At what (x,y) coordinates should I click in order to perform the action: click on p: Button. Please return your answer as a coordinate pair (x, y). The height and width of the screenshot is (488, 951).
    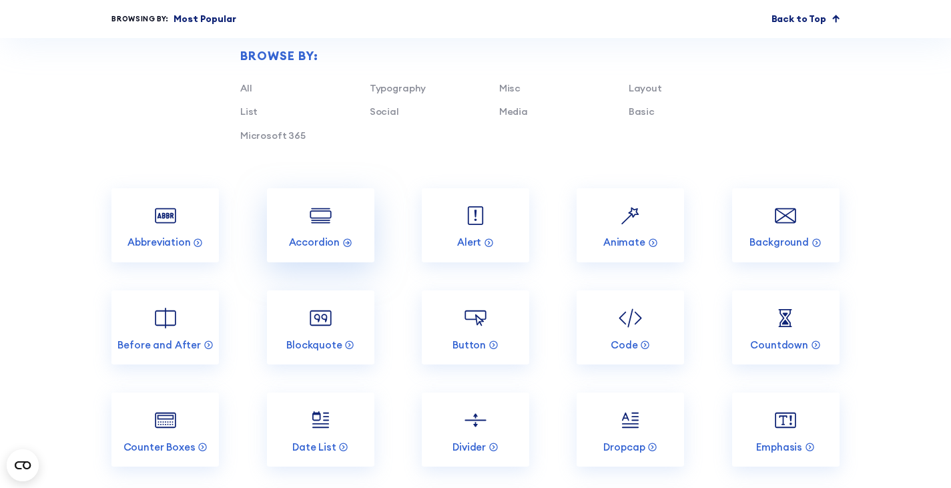
    Looking at the image, I should click on (469, 344).